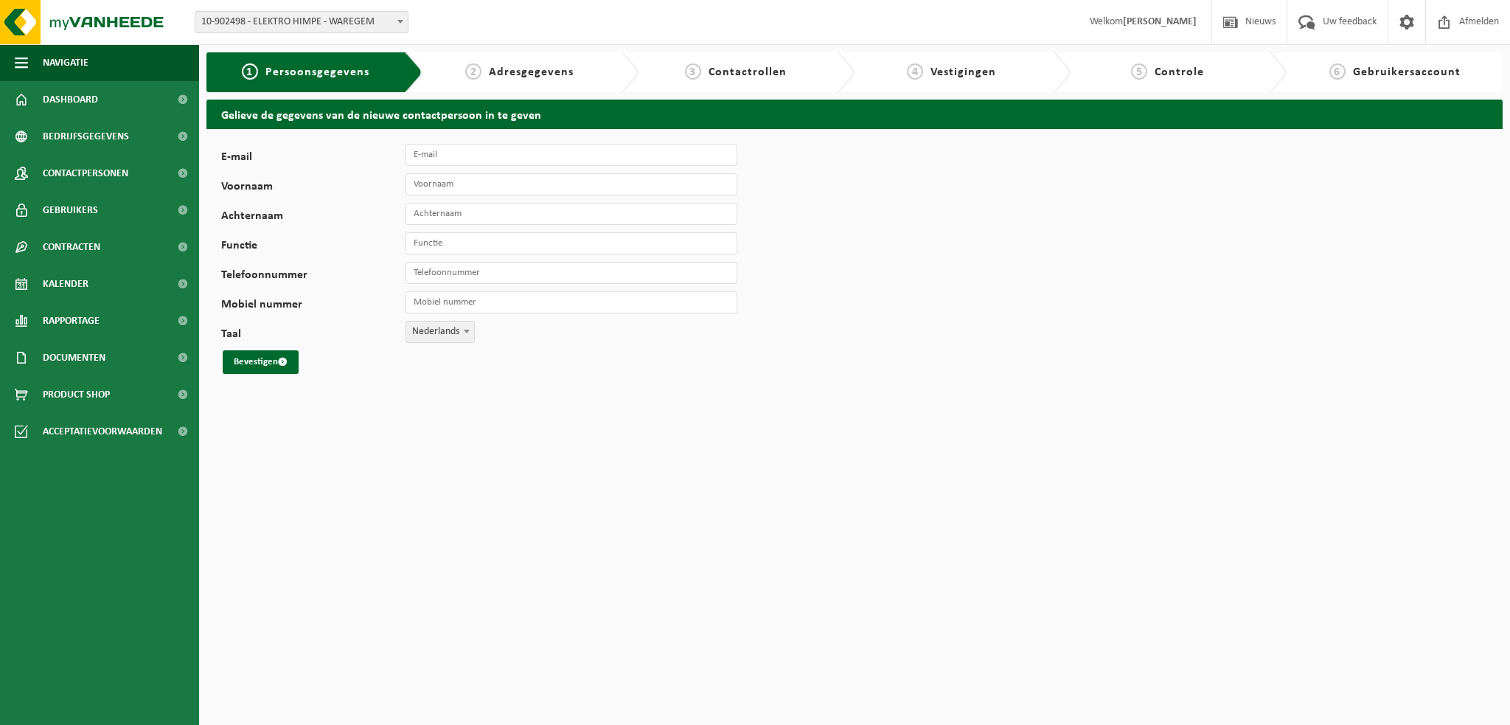 This screenshot has width=1510, height=725. What do you see at coordinates (66, 284) in the screenshot?
I see `span: Kalender` at bounding box center [66, 284].